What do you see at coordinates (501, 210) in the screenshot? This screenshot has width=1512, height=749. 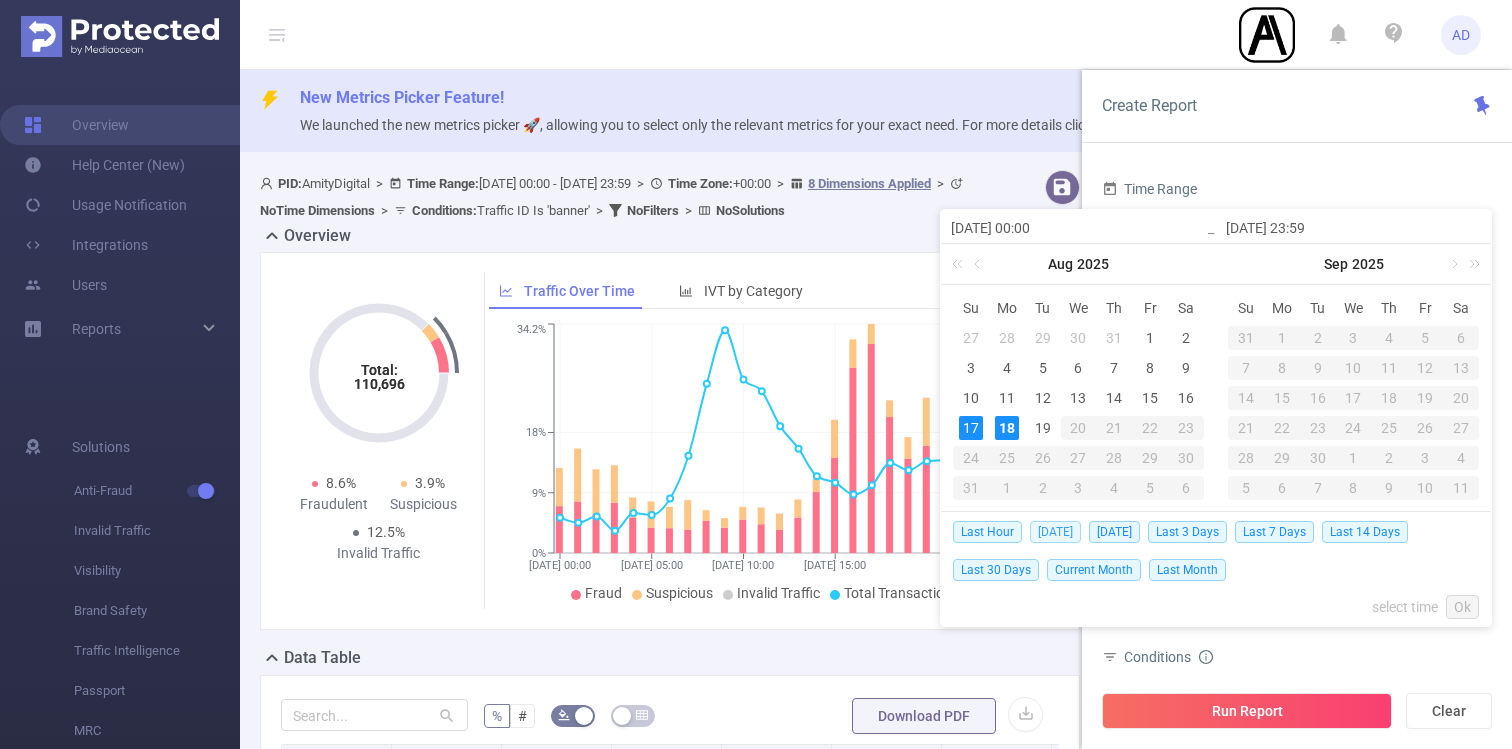 I see `span: Traffic ID Is 'banner'` at bounding box center [501, 210].